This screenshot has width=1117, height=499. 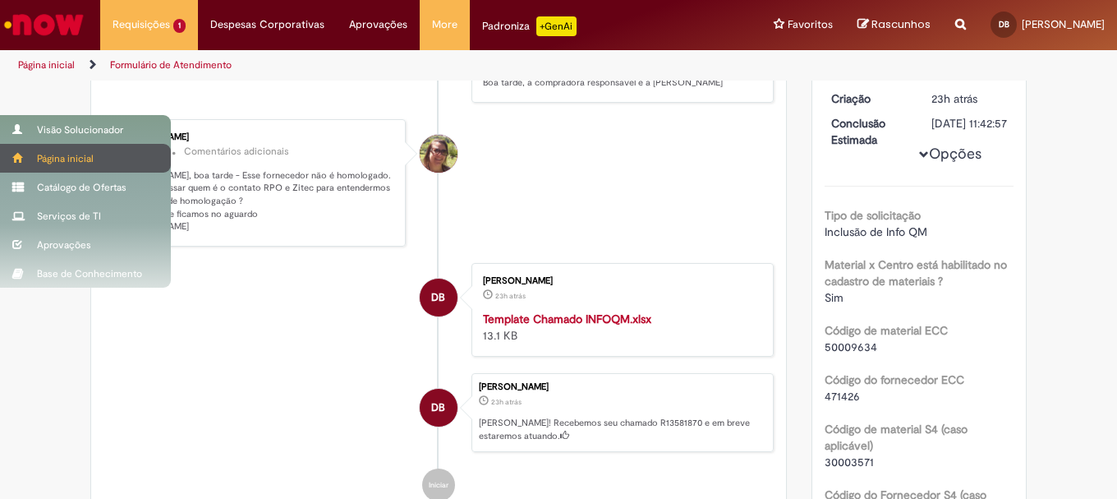 I want to click on b: Material x Centro está habilitado no cadastro de materiais ?, so click(x=916, y=273).